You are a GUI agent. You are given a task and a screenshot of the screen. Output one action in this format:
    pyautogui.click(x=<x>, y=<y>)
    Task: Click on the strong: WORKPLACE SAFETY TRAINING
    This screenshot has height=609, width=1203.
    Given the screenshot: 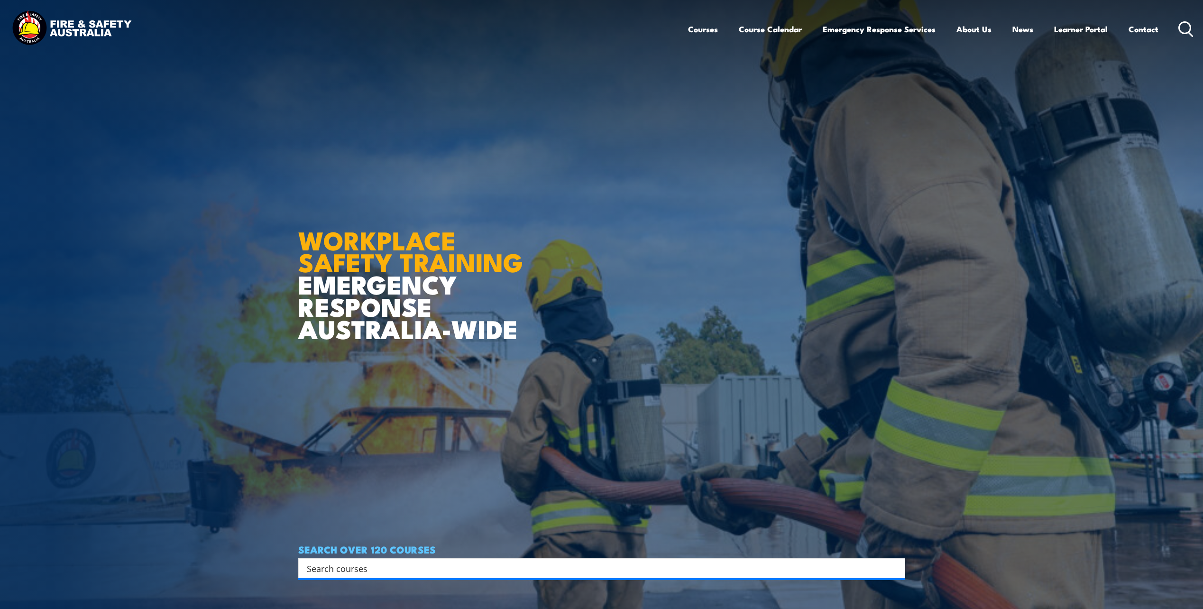 What is the action you would take?
    pyautogui.click(x=411, y=250)
    